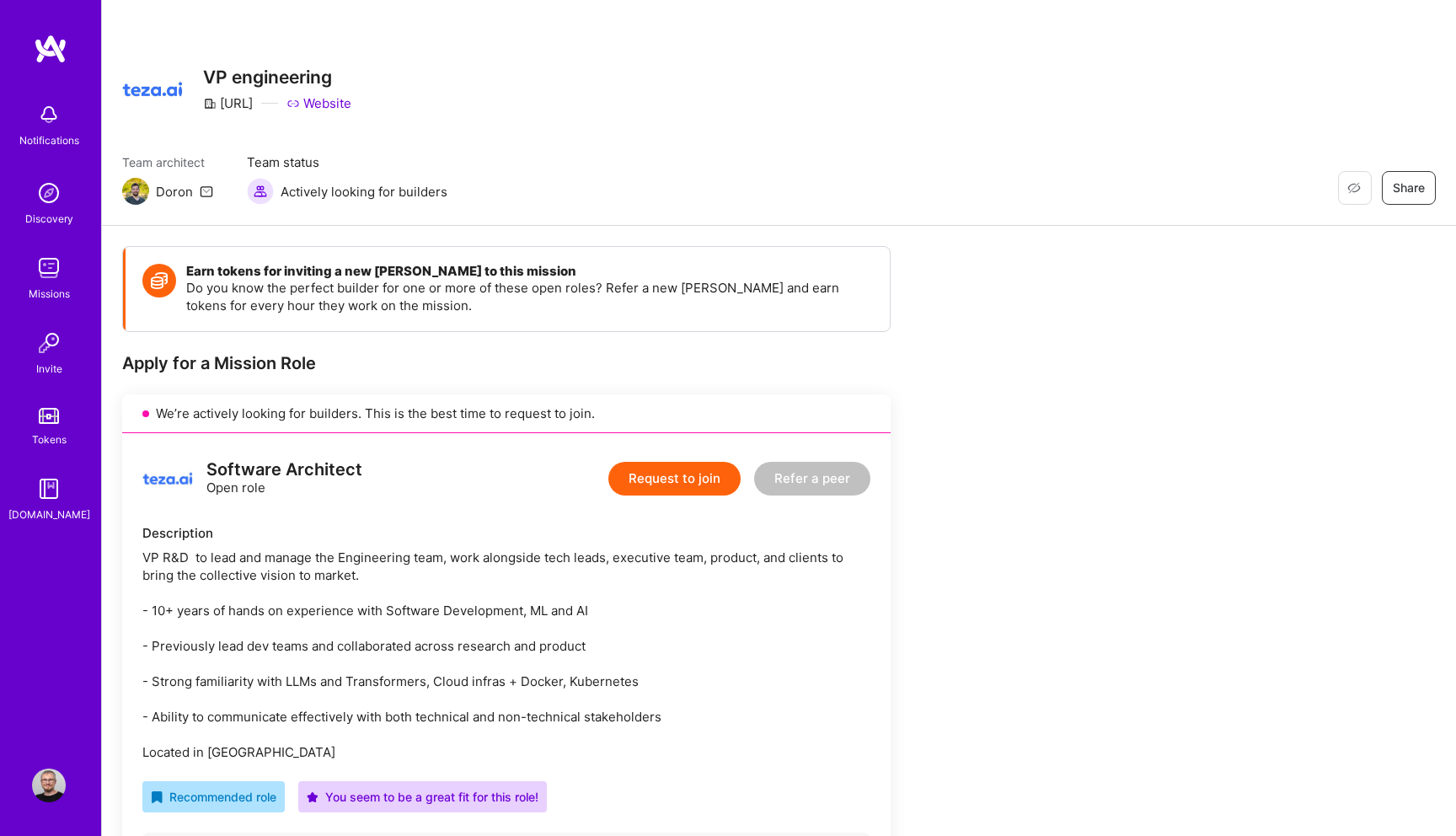 This screenshot has width=1456, height=836. Describe the element at coordinates (157, 797) in the screenshot. I see `i: icon RecommendedBadge` at that location.